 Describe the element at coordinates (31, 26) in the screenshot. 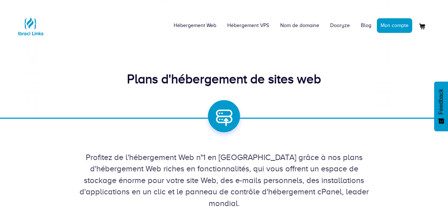

I see `img: Logo Ibraci Links` at that location.